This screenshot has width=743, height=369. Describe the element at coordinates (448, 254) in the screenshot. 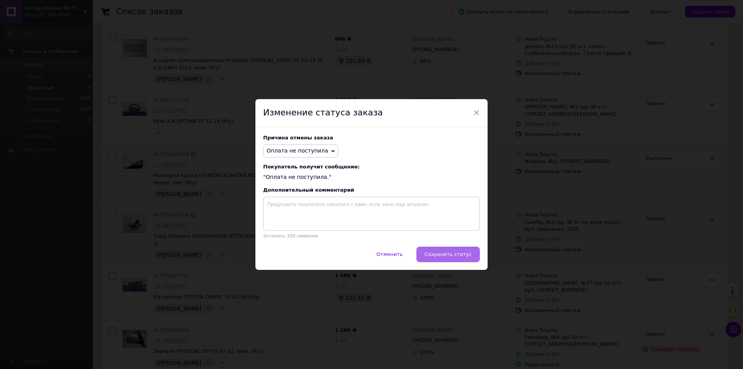

I see `span: Сохранить статус` at that location.